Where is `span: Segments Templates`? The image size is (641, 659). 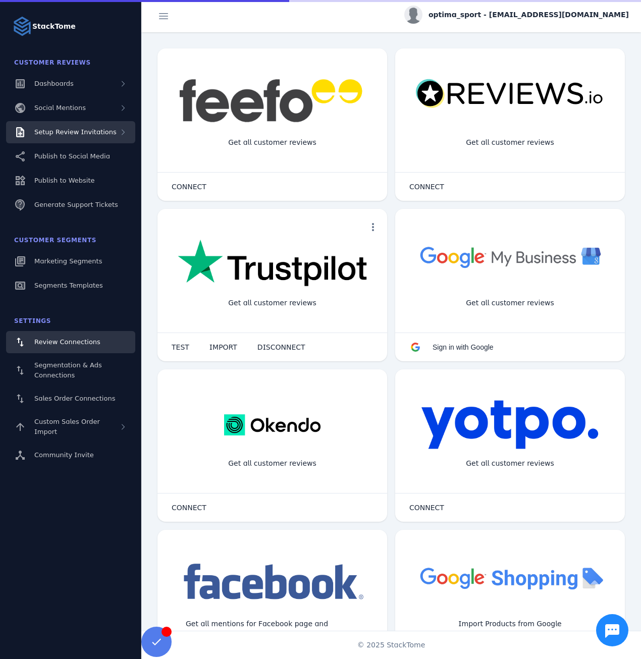 span: Segments Templates is located at coordinates (69, 285).